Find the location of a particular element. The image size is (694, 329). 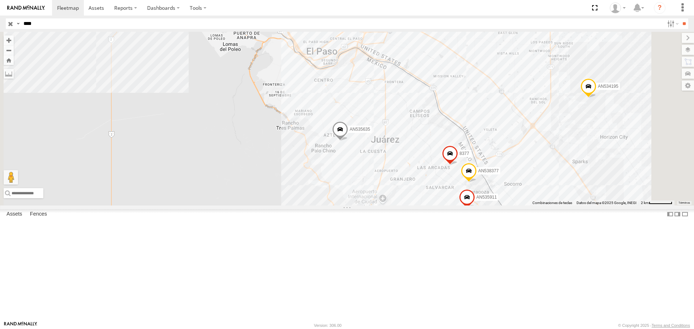

div: © Copyright 2025 - is located at coordinates (654, 326).